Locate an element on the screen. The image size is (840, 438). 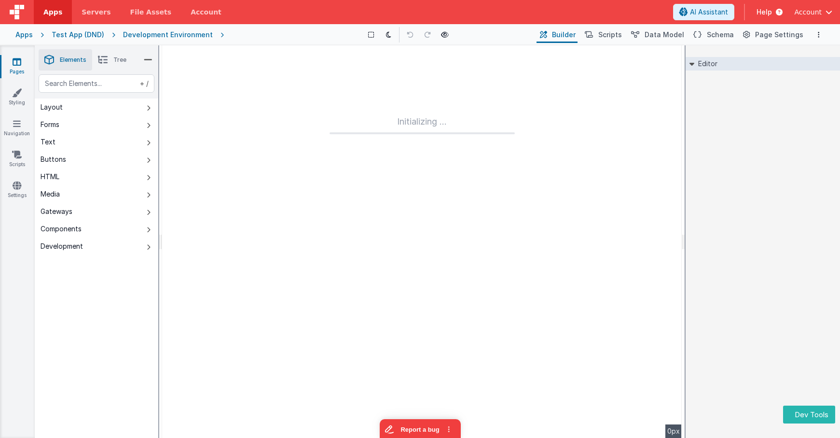
span: Elements is located at coordinates (73, 60).